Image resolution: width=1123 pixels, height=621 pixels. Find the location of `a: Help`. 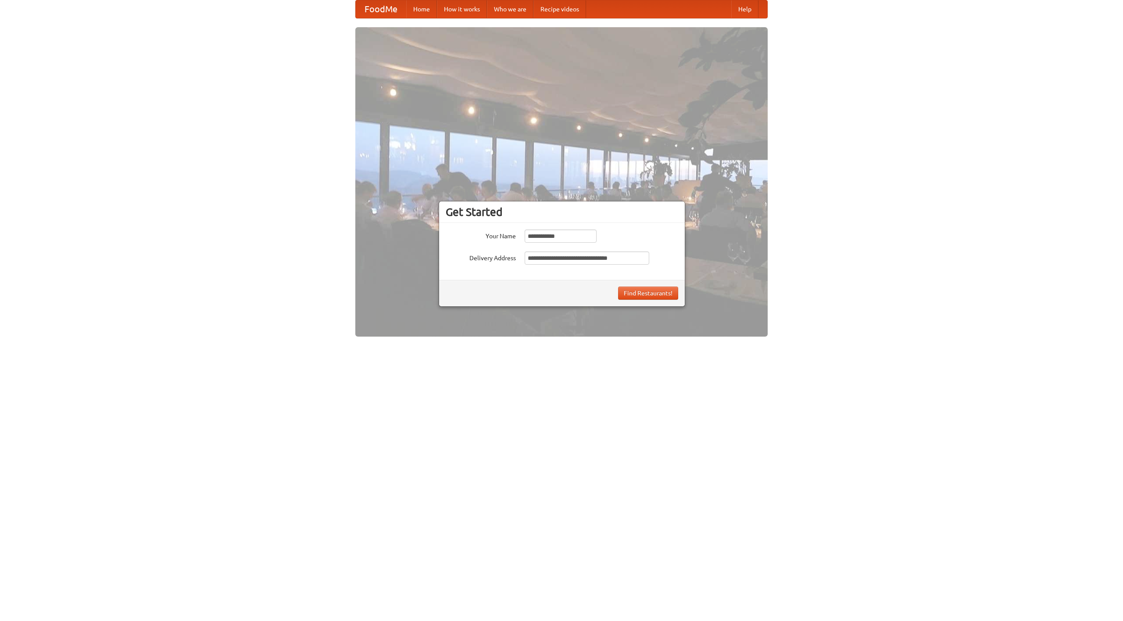

a: Help is located at coordinates (745, 9).